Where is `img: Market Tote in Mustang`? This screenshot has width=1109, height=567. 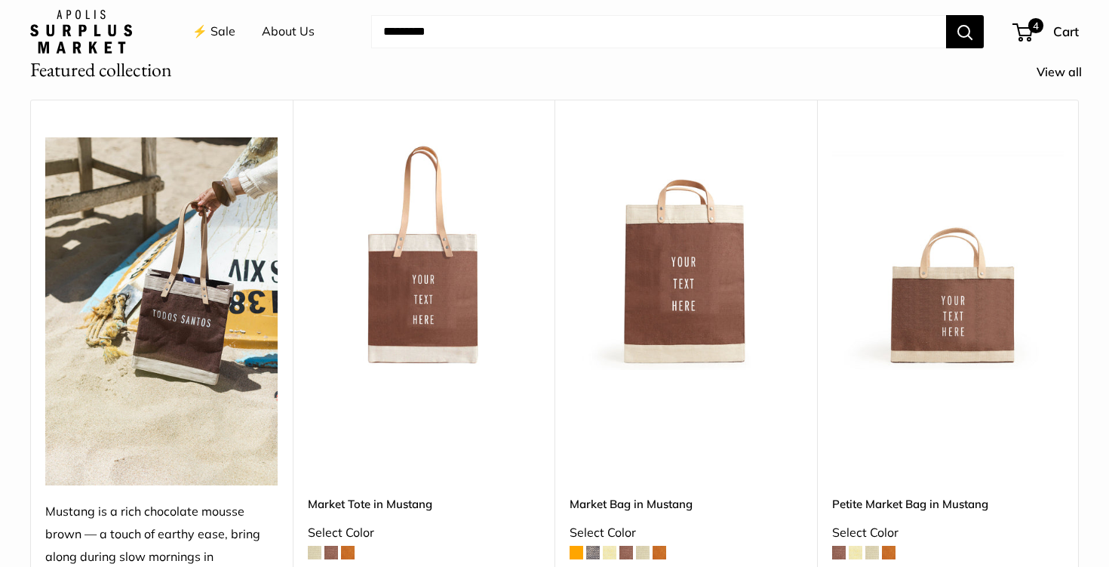 img: Market Tote in Mustang is located at coordinates (424, 254).